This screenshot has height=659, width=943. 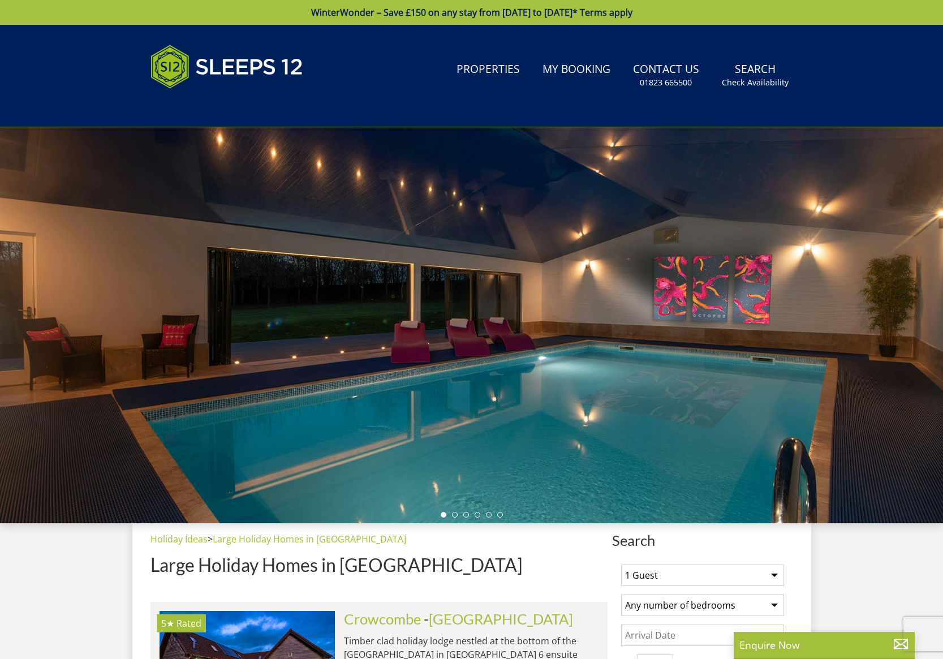 What do you see at coordinates (755, 75) in the screenshot?
I see `a: SearchCheck Availability` at bounding box center [755, 75].